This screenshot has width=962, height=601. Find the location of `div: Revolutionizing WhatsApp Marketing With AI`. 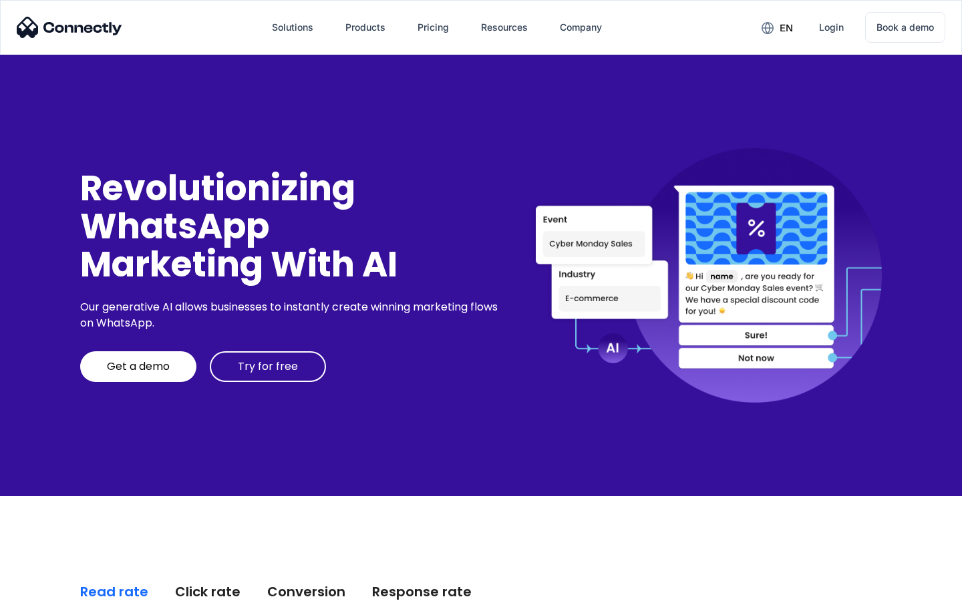

div: Revolutionizing WhatsApp Marketing With AI is located at coordinates (291, 227).